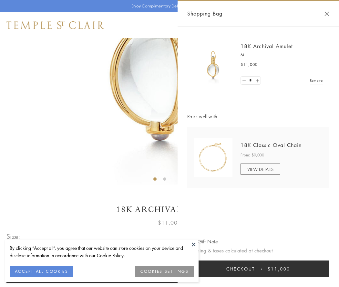  Describe the element at coordinates (267, 46) in the screenshot. I see `a: 18K Archival Amulet` at that location.